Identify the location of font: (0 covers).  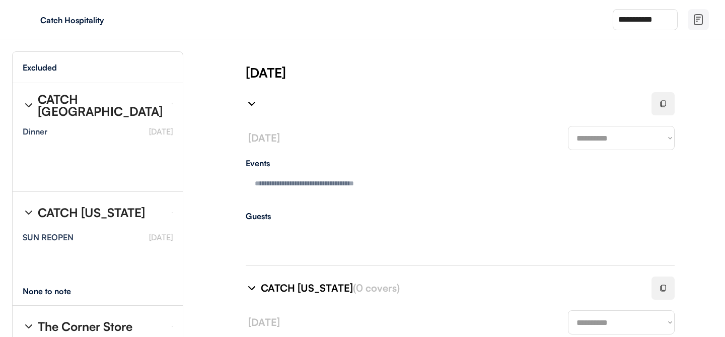
(376, 287).